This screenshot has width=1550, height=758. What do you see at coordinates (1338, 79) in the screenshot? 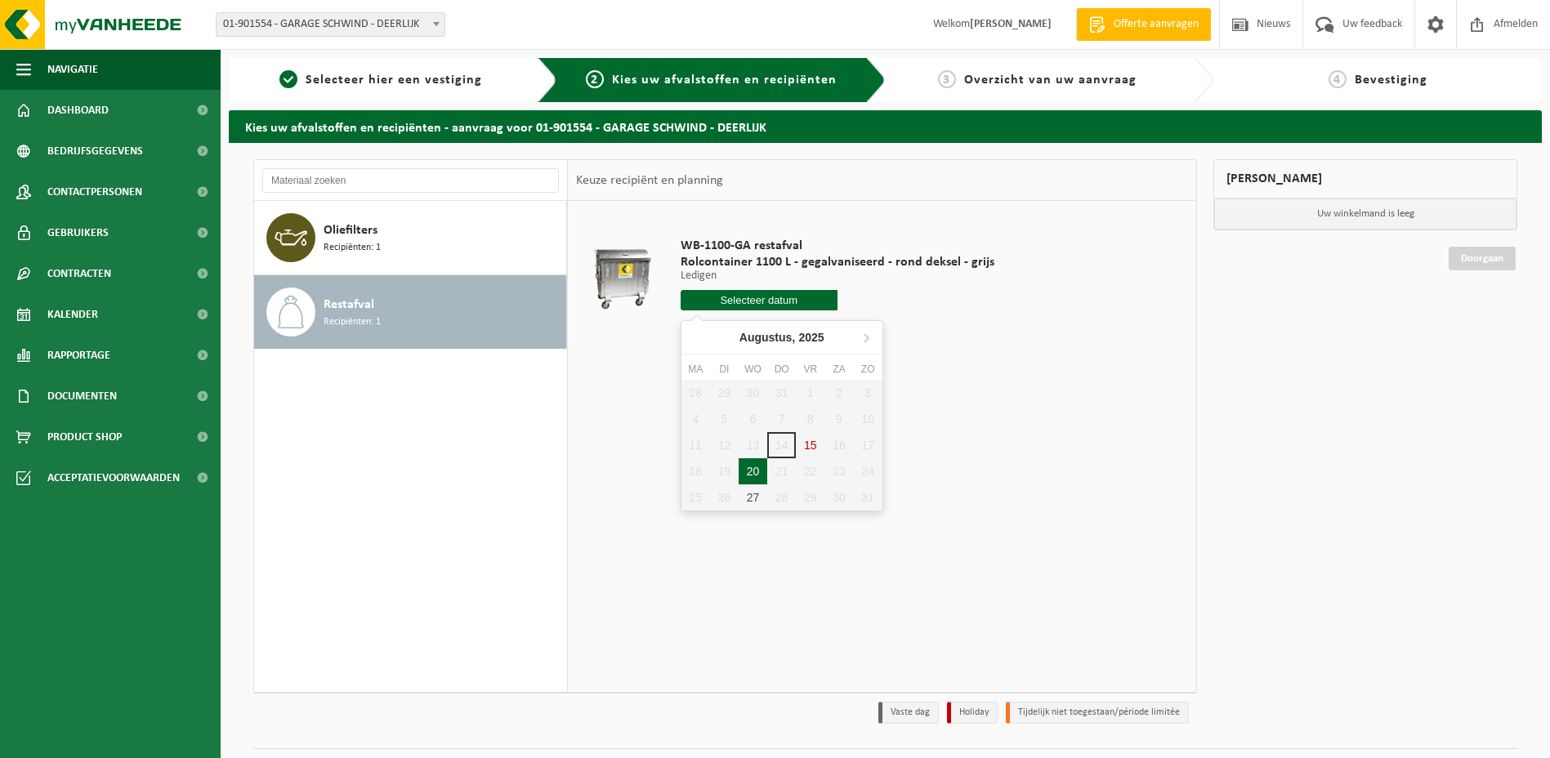
I see `span: 4` at bounding box center [1338, 79].